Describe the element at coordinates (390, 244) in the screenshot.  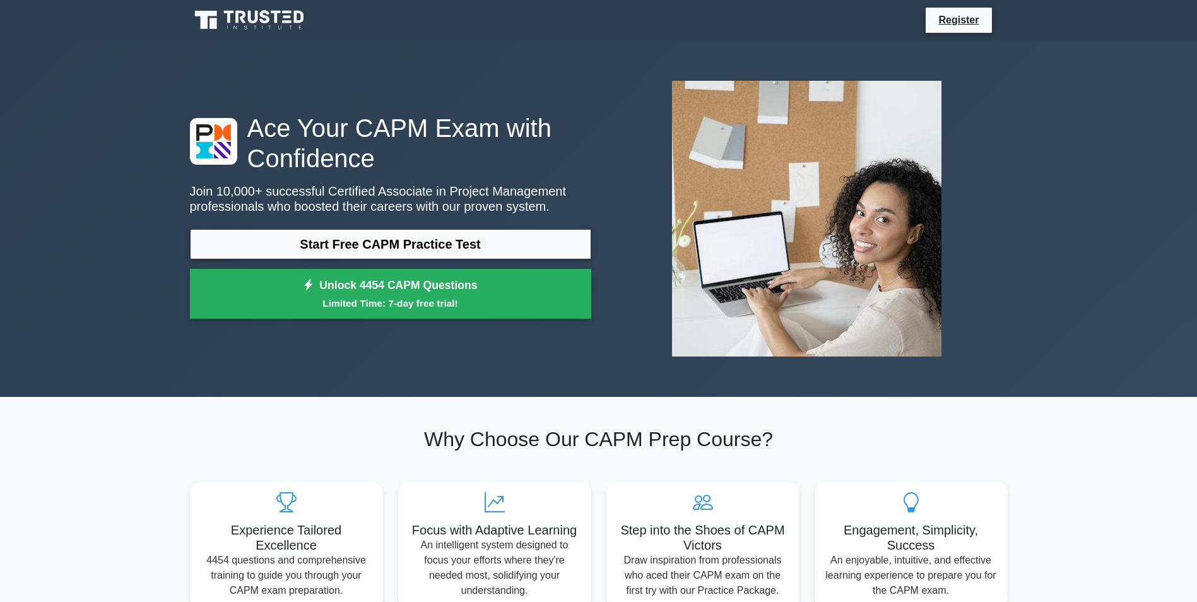
I see `a: Start Free CAPM Practice Test` at that location.